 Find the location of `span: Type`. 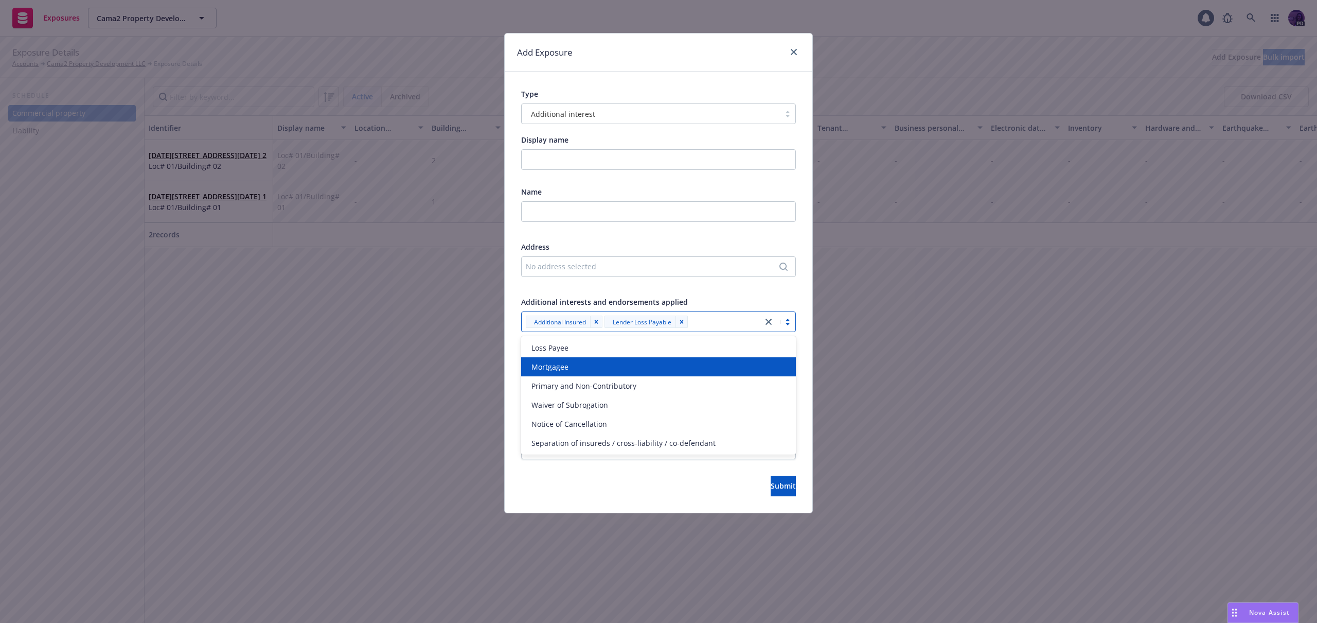

span: Type is located at coordinates (529, 94).